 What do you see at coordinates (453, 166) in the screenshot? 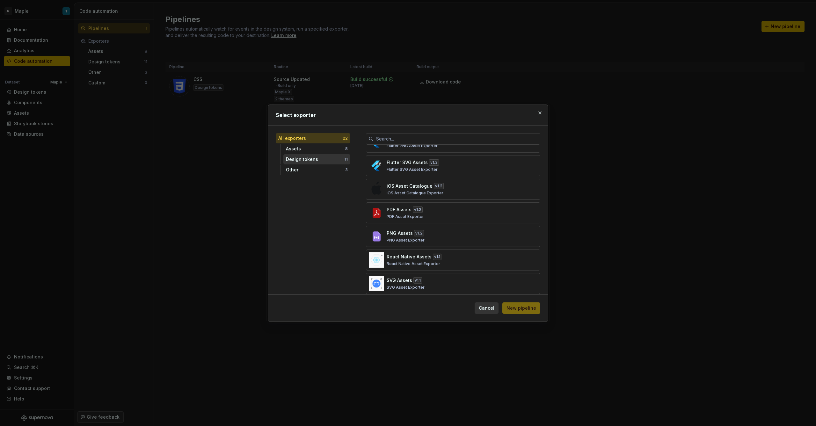
I see `button: Flutter SVG Assetsv1.3Flutter SVG Asset Exporter` at bounding box center [453, 166].